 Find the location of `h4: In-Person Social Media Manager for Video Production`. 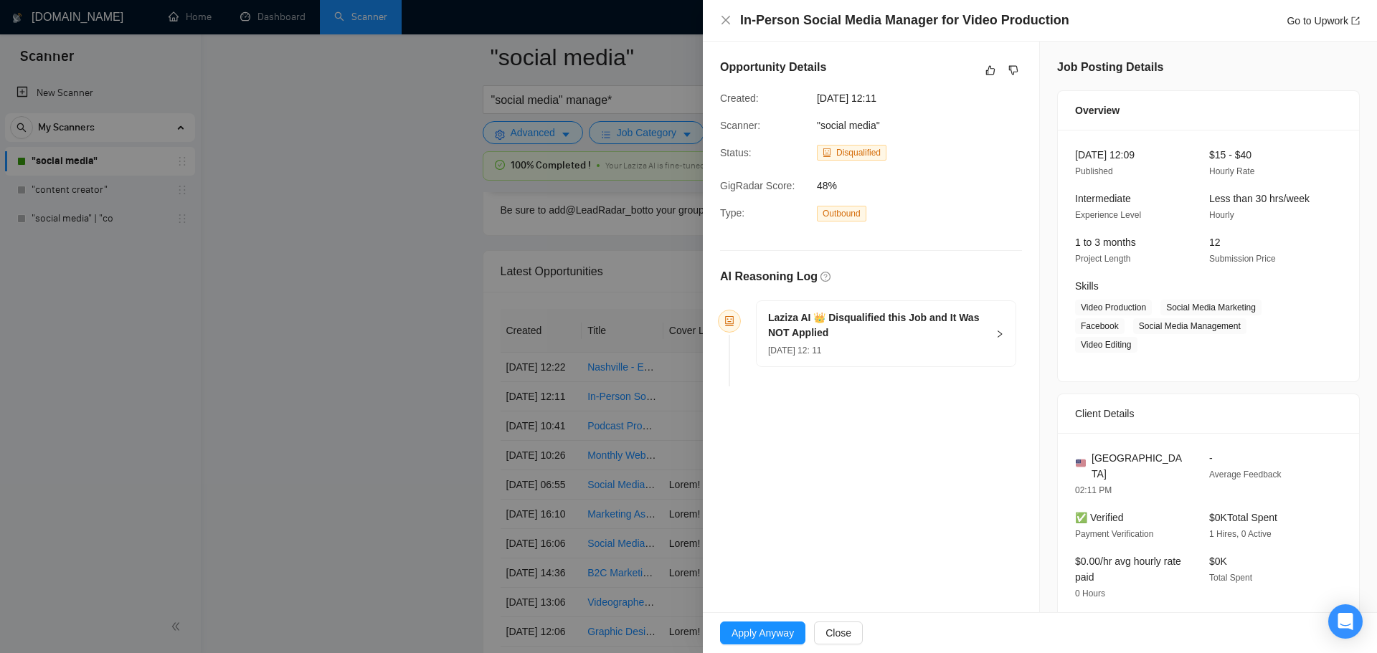

h4: In-Person Social Media Manager for Video Production is located at coordinates (904, 20).